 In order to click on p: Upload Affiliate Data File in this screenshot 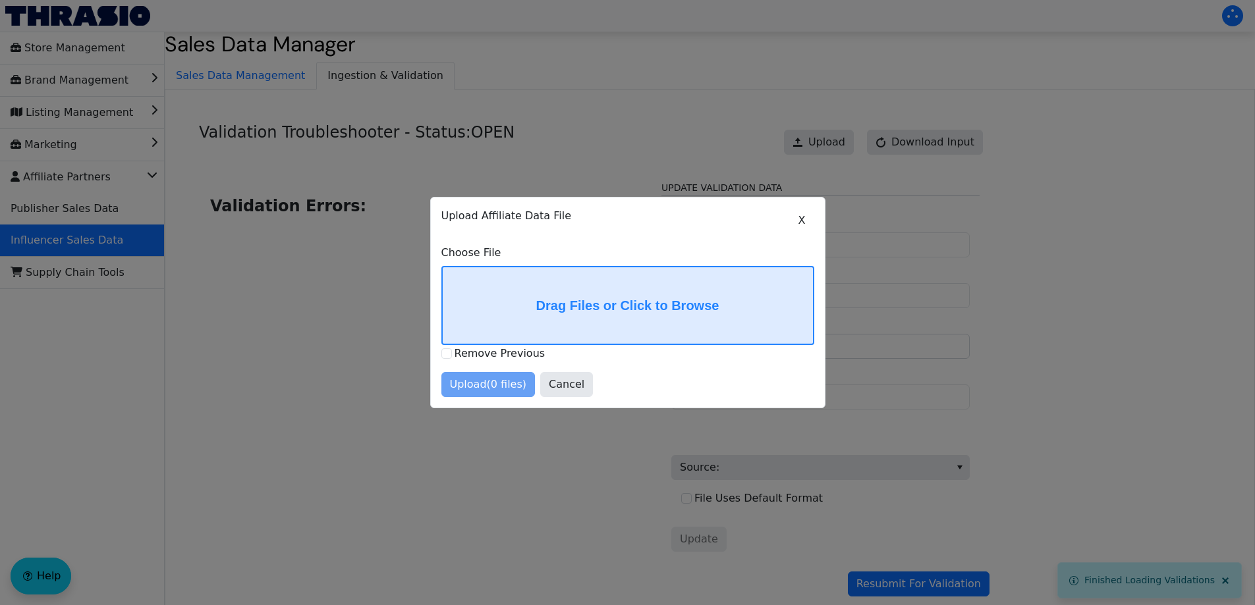, I will do `click(628, 216)`.